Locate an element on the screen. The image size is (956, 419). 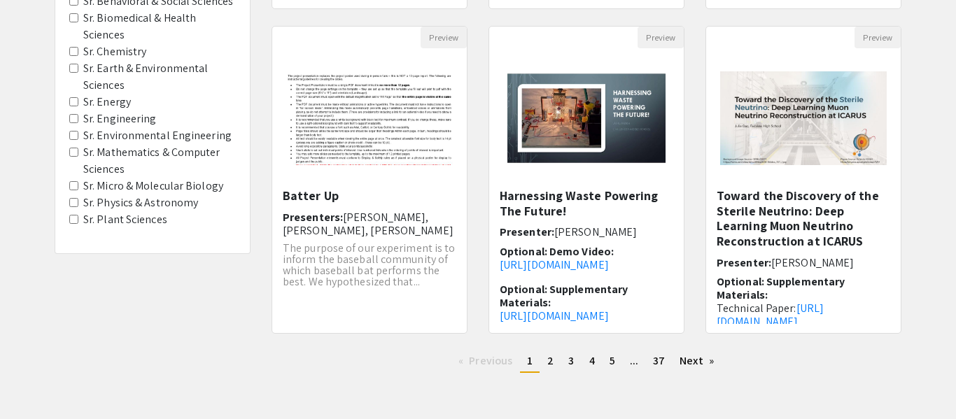
img: <p>Harnessing Waste Powering The Future!</p> is located at coordinates (586, 118).